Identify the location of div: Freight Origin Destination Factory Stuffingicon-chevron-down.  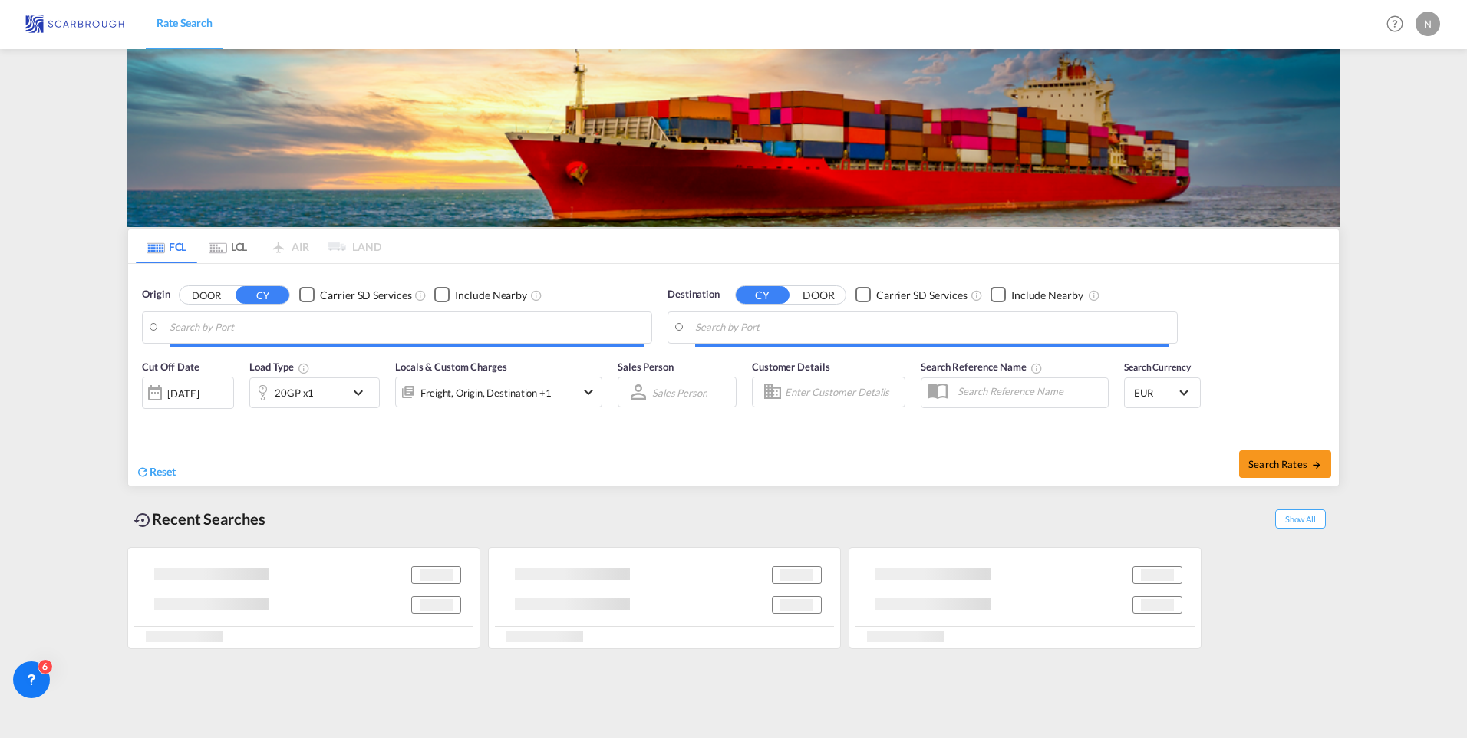
(499, 392).